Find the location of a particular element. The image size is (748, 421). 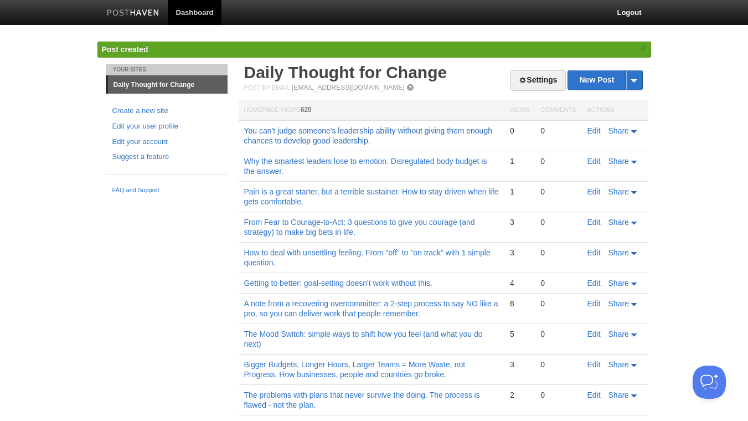

li: Your Sites is located at coordinates (167, 70).